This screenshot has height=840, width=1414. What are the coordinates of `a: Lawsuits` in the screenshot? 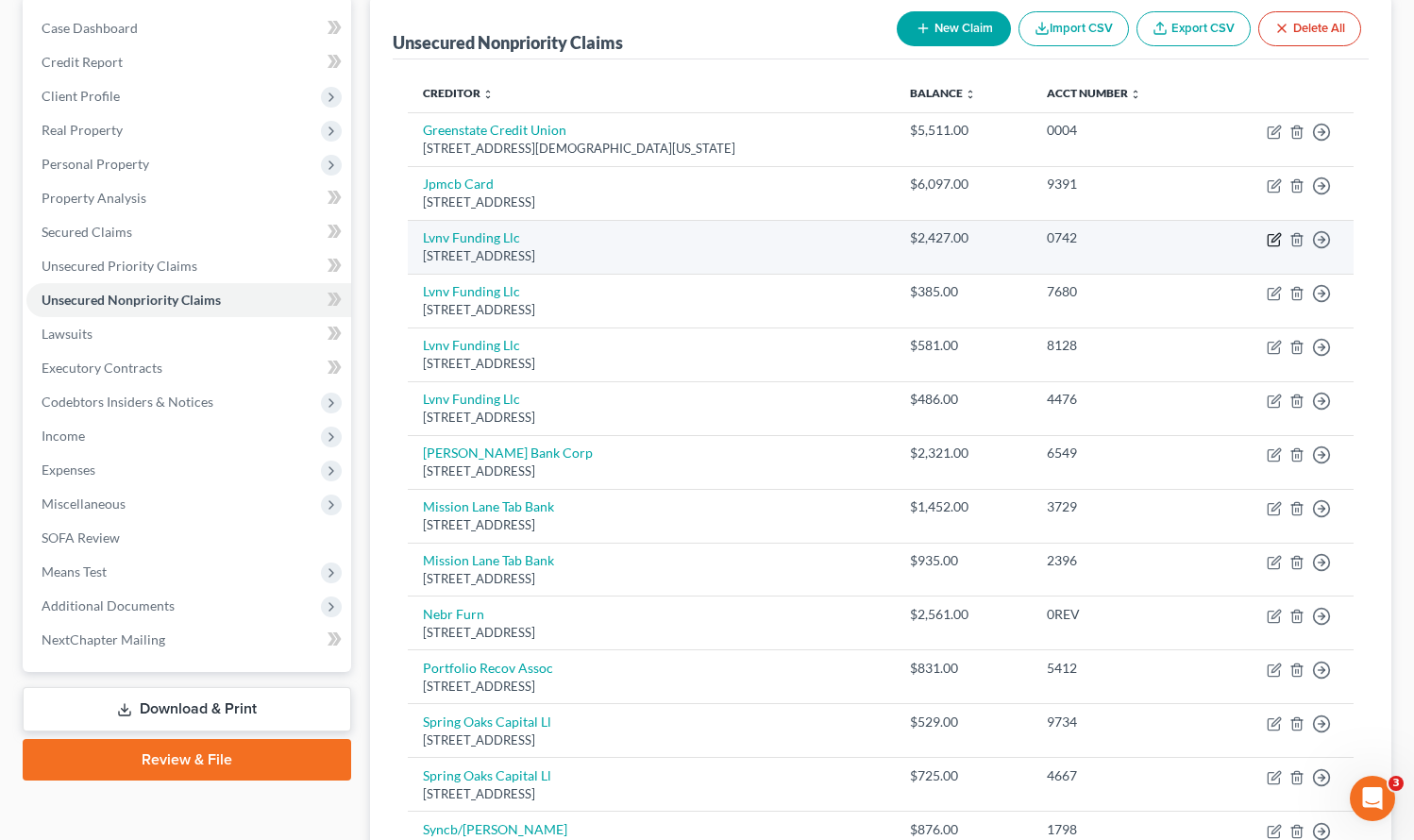 It's located at (189, 334).